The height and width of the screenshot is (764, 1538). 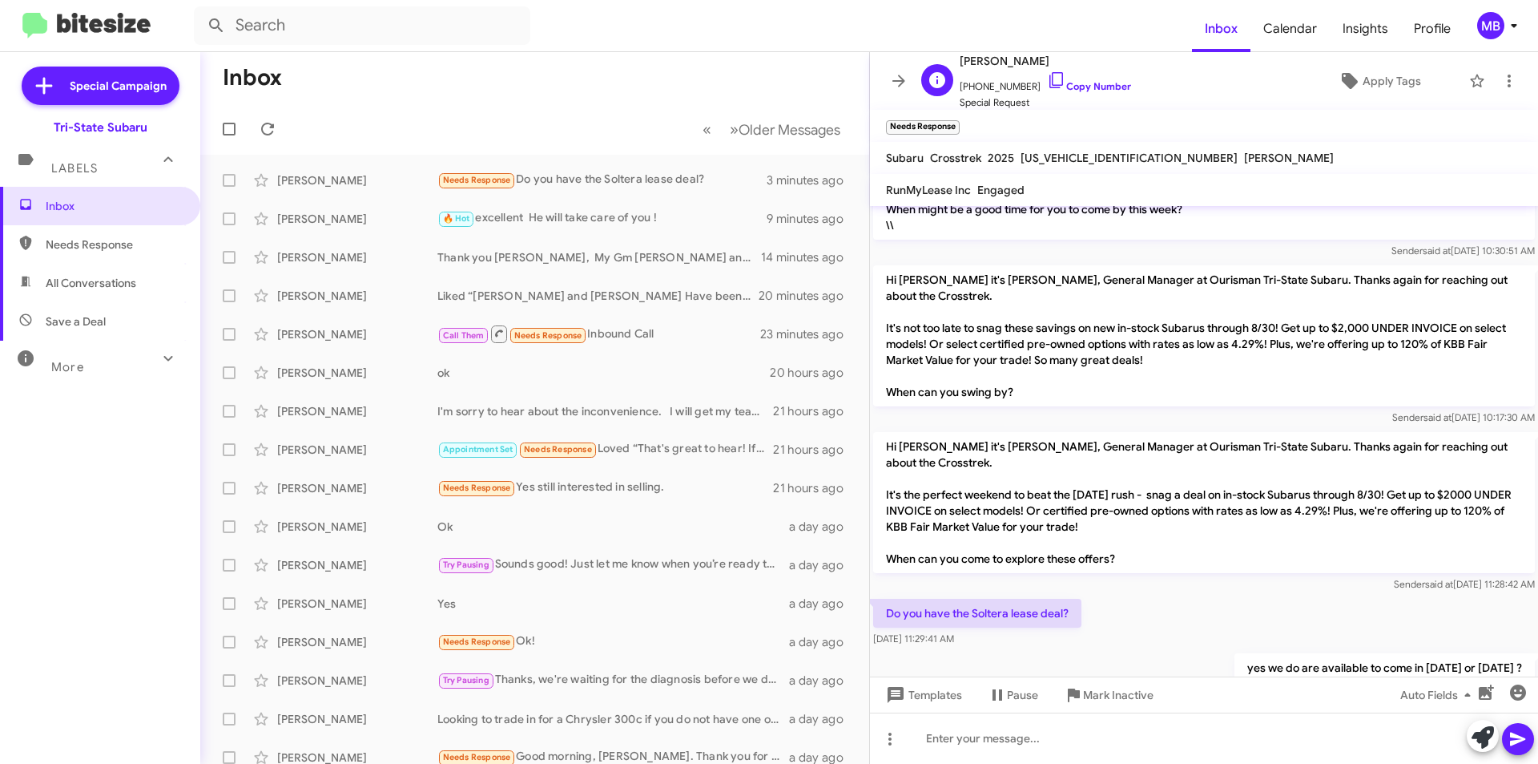 I want to click on div: Looking to trade in for a Chrysler 300c if you do not have one on your lot I would not be interes..., so click(x=613, y=719).